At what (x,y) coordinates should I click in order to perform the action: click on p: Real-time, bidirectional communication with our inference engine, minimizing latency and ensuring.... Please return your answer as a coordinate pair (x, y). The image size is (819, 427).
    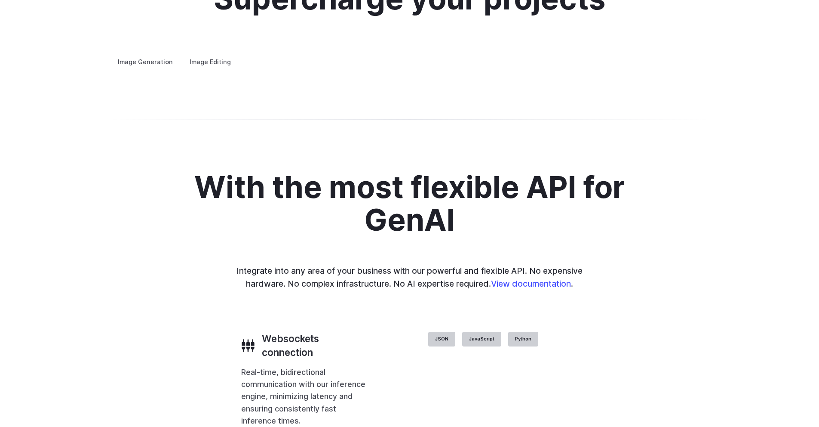
    Looking at the image, I should click on (304, 396).